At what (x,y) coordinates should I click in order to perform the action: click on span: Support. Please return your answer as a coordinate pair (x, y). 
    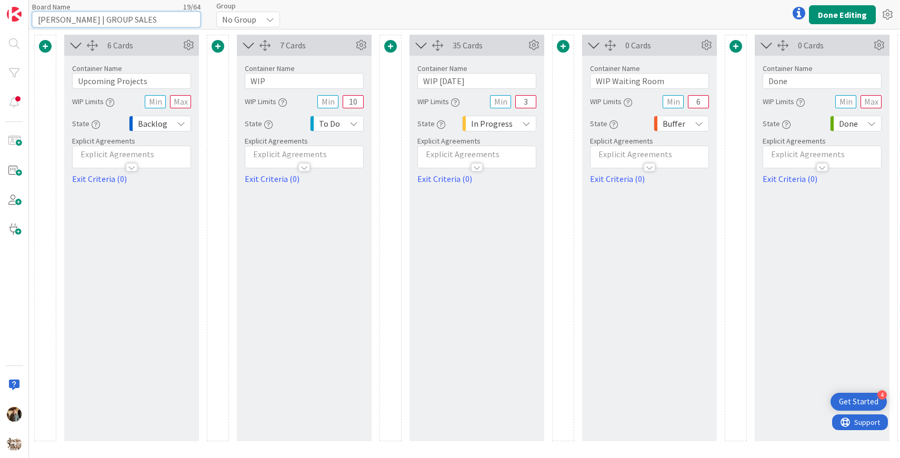
    Looking at the image, I should click on (35, 8).